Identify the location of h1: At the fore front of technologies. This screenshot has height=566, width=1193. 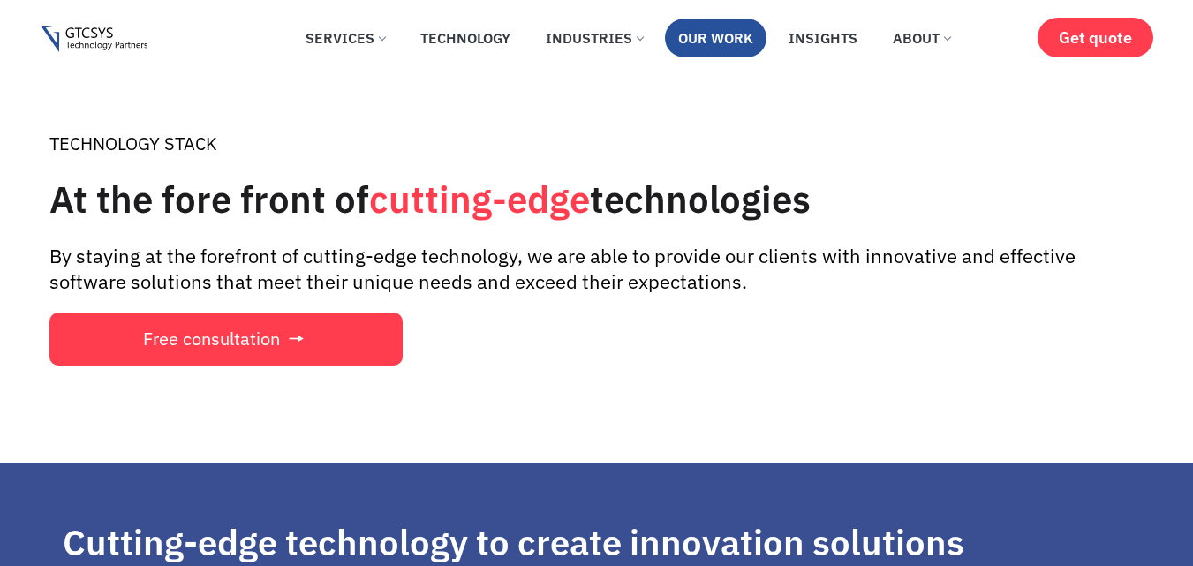
(597, 200).